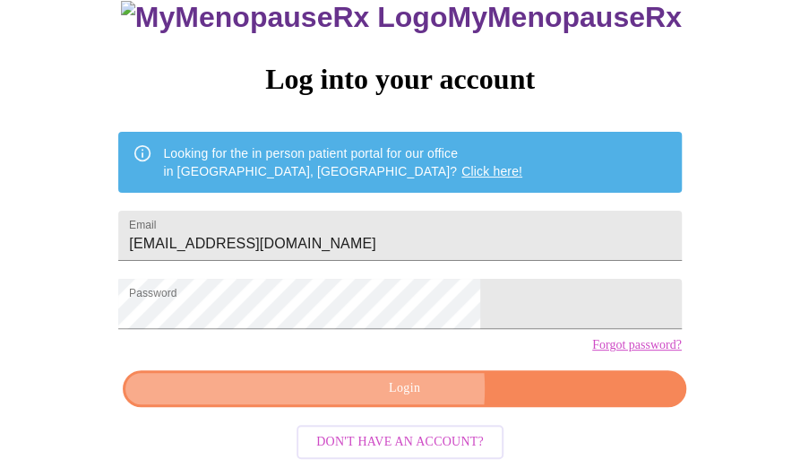 The height and width of the screenshot is (468, 800). Describe the element at coordinates (637, 345) in the screenshot. I see `a: Forgot password?` at that location.